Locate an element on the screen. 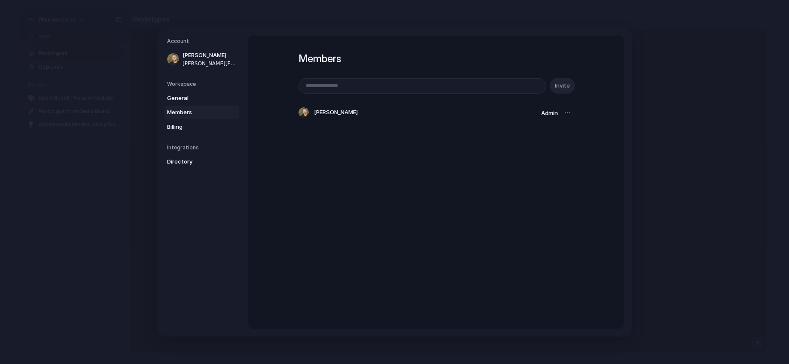 The height and width of the screenshot is (364, 789). a: Directory is located at coordinates (202, 162).